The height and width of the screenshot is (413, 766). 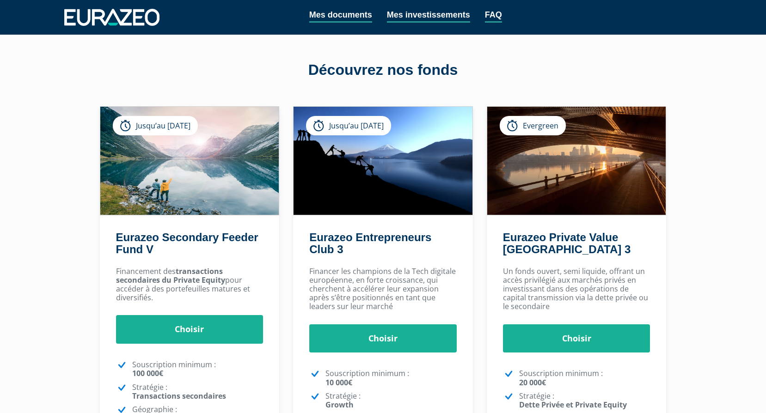 What do you see at coordinates (383, 289) in the screenshot?
I see `p: Financer les champions de la Tech digitale européenne, en forte croissance, qui cherchent à accél...` at bounding box center [383, 289].